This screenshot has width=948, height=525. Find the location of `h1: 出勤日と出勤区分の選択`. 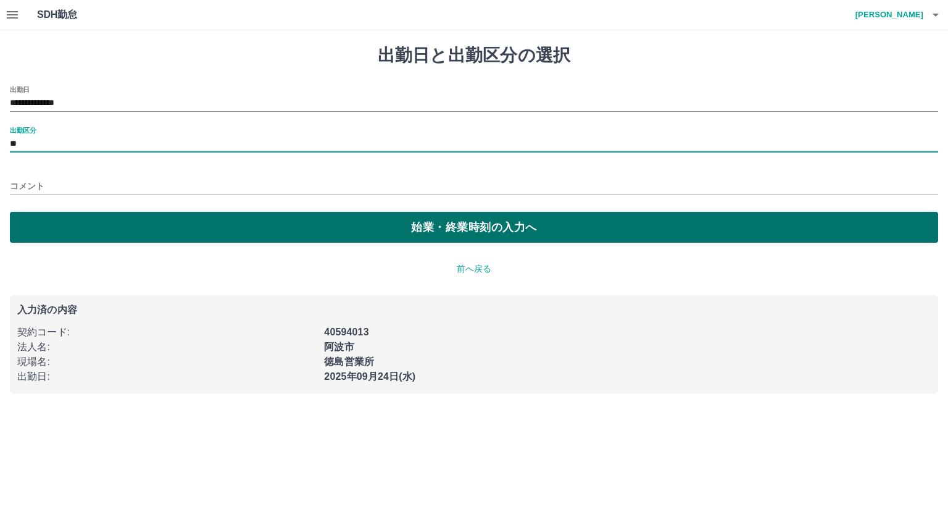

h1: 出勤日と出勤区分の選択 is located at coordinates (474, 56).